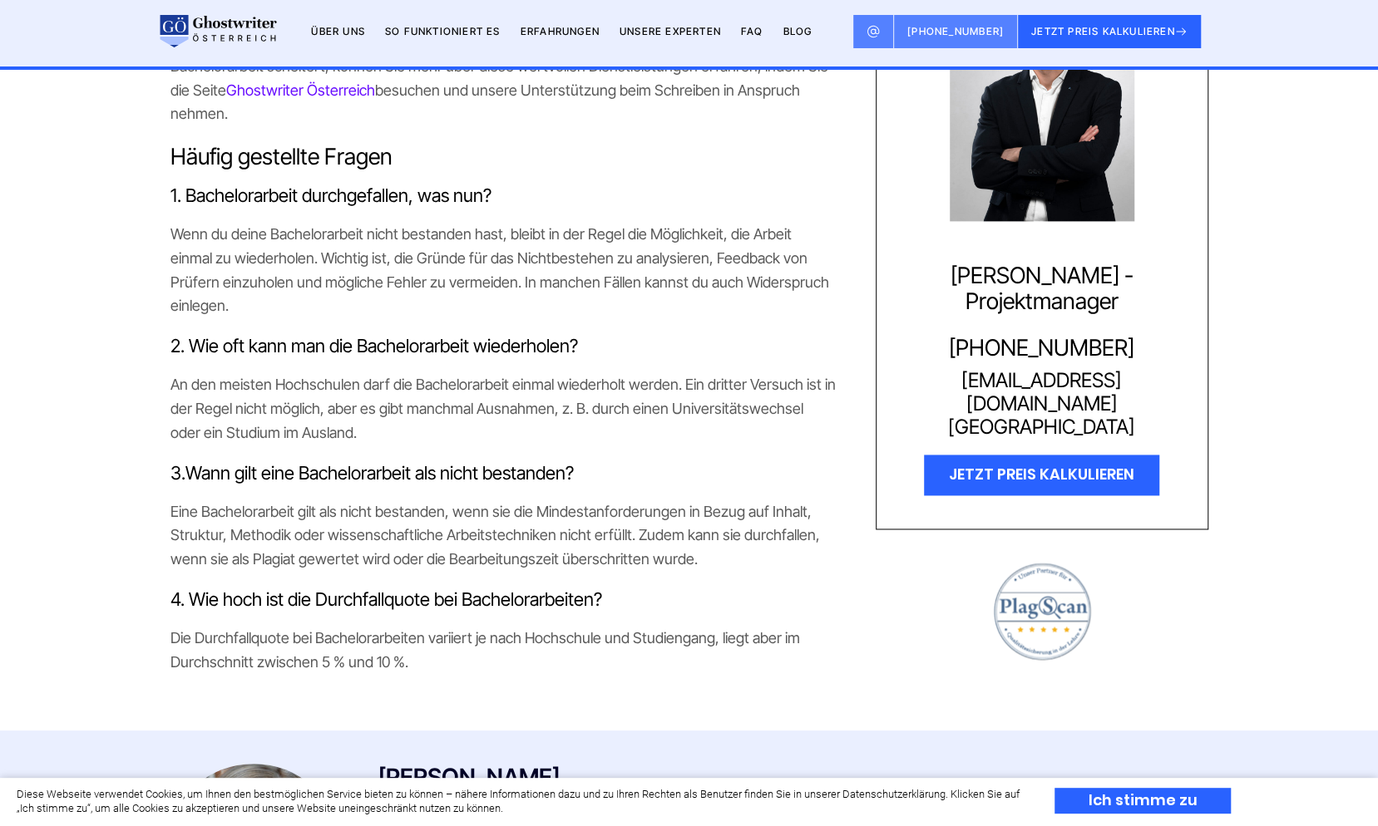  Describe the element at coordinates (386, 599) in the screenshot. I see `span: 4. Wie hoch ist die Durchfallquote bei Bachelorarbeiten?` at that location.